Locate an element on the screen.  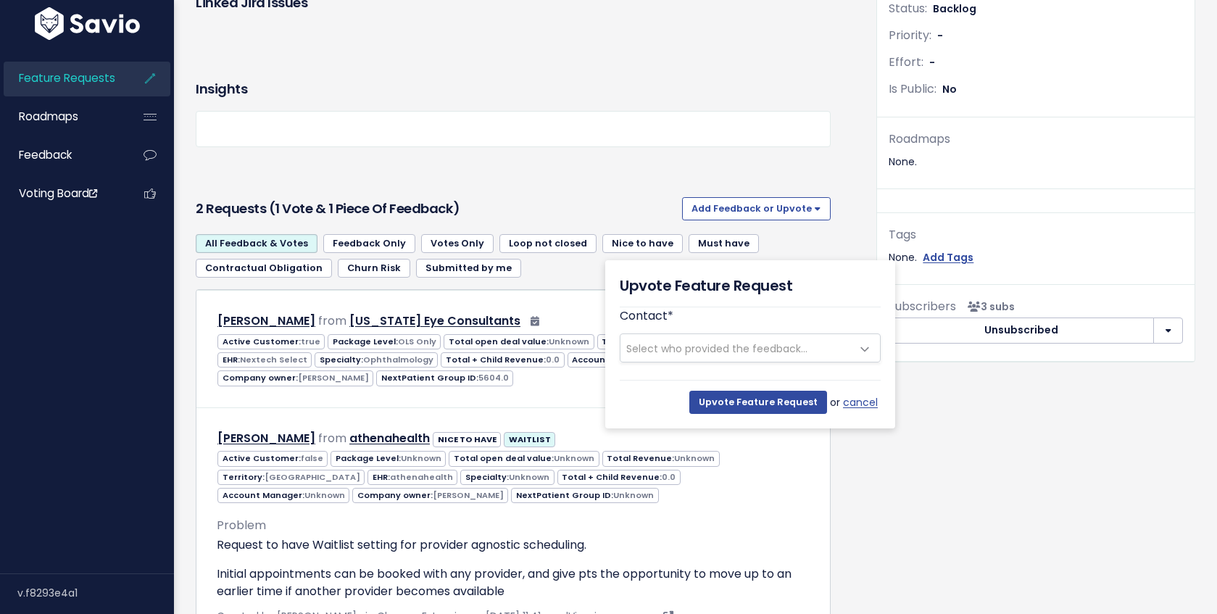
span: Backlog is located at coordinates (954, 9).